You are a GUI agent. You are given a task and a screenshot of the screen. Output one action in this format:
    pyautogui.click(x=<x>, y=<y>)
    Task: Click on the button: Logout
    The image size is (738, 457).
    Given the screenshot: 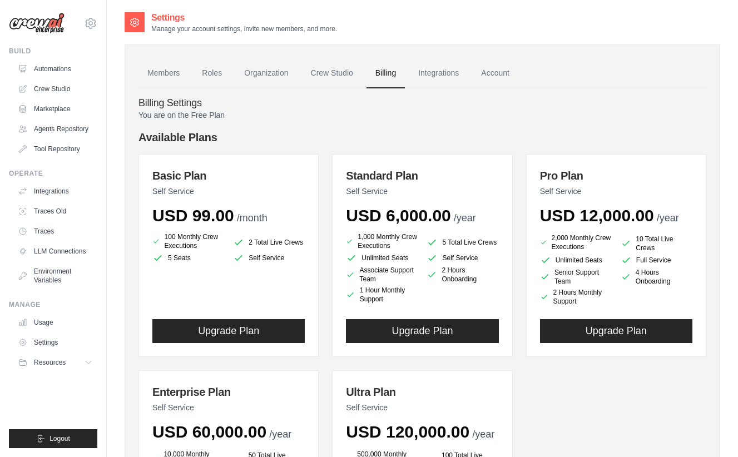 What is the action you would take?
    pyautogui.click(x=53, y=439)
    